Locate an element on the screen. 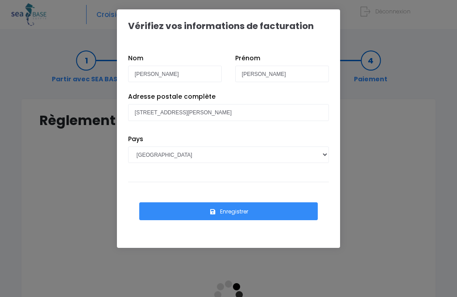  label: Prénom is located at coordinates (248, 58).